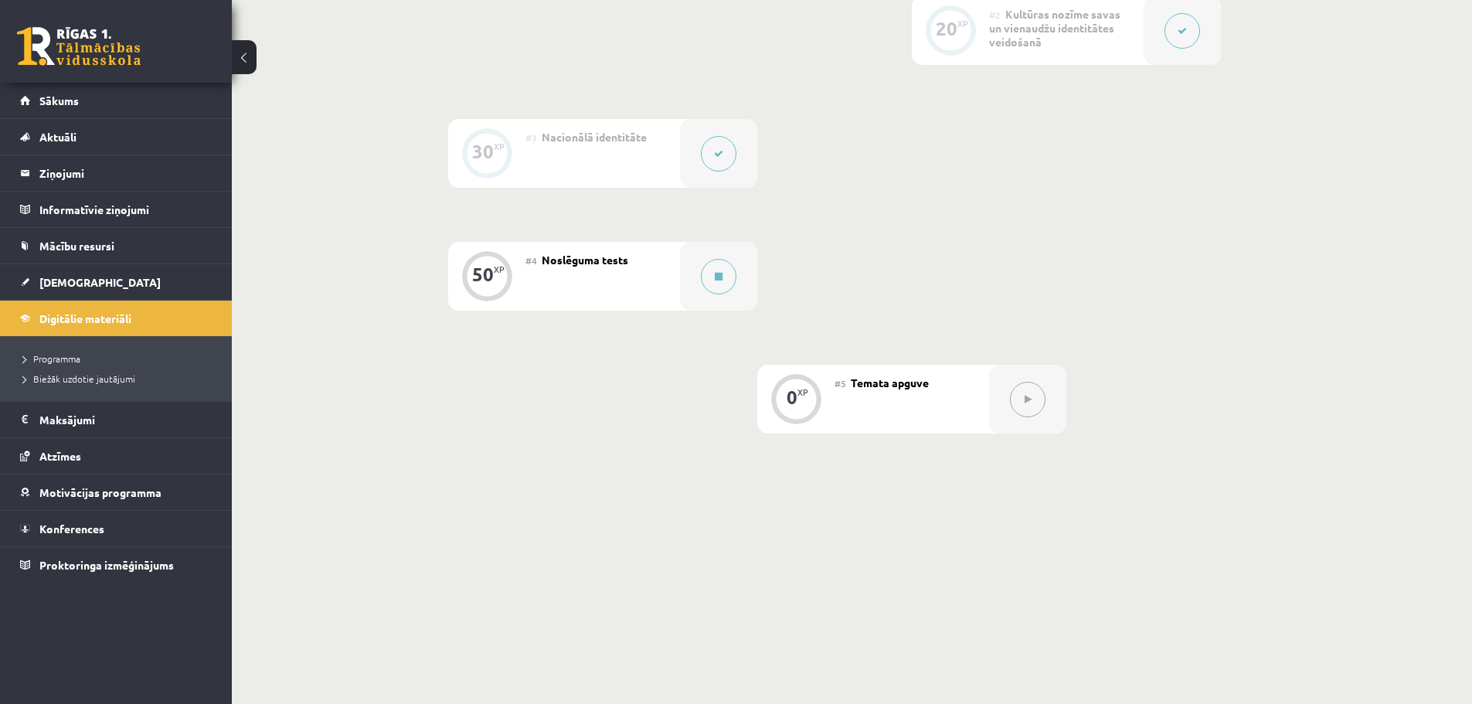 This screenshot has height=704, width=1472. I want to click on span: Programma, so click(52, 358).